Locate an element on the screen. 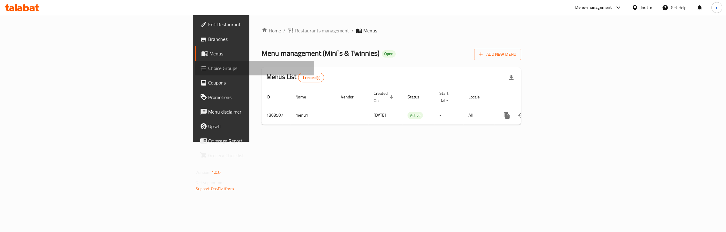  a: Coupons is located at coordinates (254, 83).